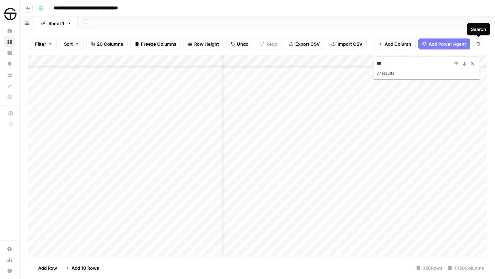 The image size is (495, 279). Describe the element at coordinates (429, 268) in the screenshot. I see `div: 320 Rows` at that location.